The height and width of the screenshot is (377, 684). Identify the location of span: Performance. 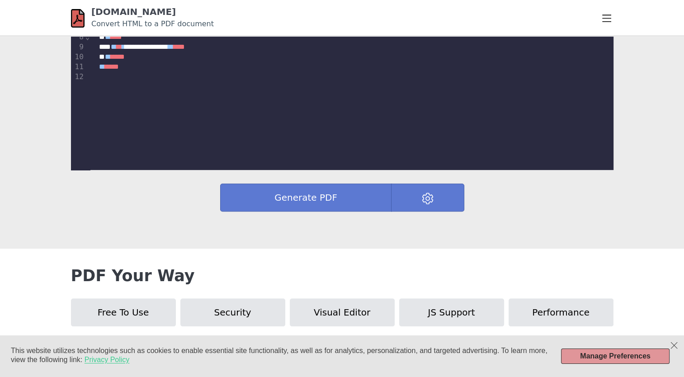
(561, 313).